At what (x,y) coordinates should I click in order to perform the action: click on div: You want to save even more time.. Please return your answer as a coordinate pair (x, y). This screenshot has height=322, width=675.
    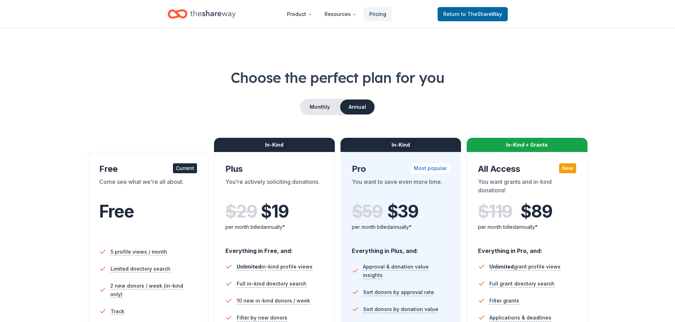
    Looking at the image, I should click on (401, 187).